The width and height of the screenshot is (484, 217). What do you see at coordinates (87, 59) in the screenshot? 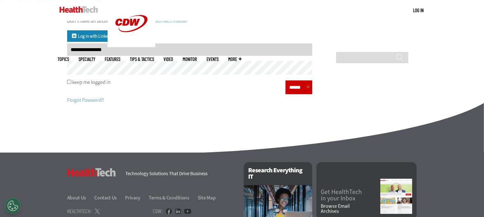
I see `span: Specialty` at bounding box center [87, 59].